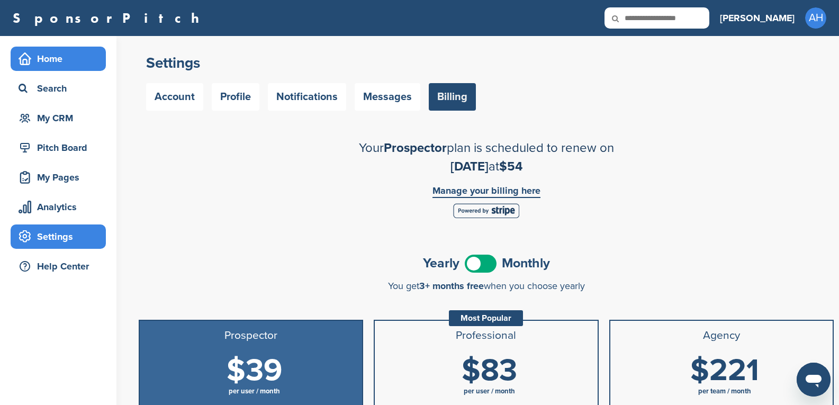 This screenshot has height=405, width=839. What do you see at coordinates (58, 148) in the screenshot?
I see `a: Pitch Board` at bounding box center [58, 148].